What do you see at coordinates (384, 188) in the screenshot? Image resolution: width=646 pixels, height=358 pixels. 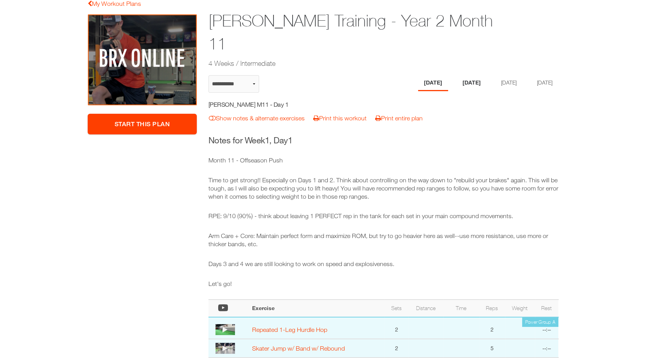 I see `p: Time to get strong!! Especially on Days 1 and 2. Think about controlling on the way down to "rebu...` at bounding box center [384, 188].